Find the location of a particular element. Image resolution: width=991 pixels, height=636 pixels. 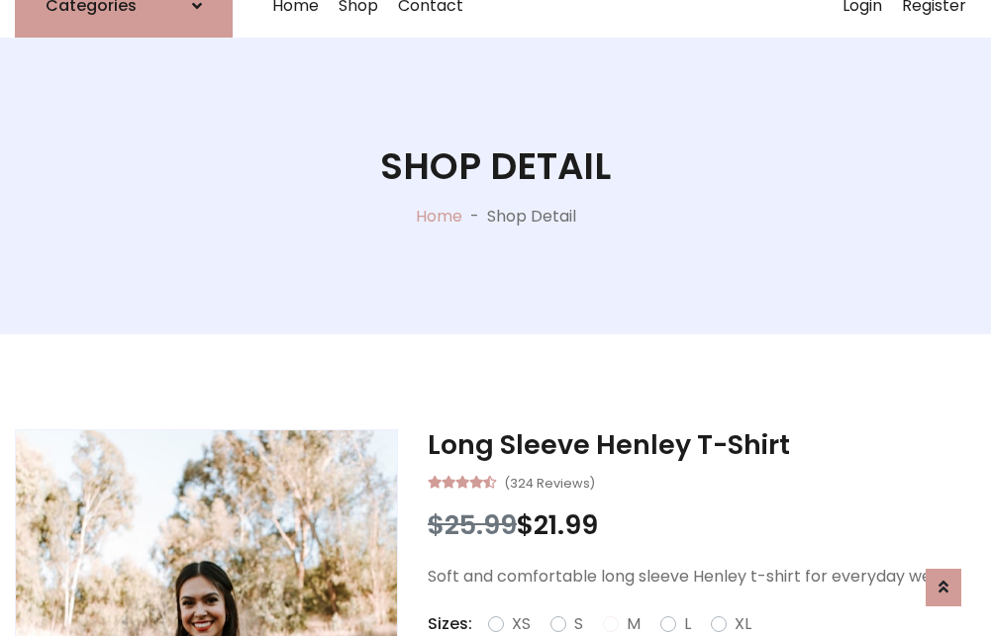

p: Sizes: is located at coordinates (449, 625).